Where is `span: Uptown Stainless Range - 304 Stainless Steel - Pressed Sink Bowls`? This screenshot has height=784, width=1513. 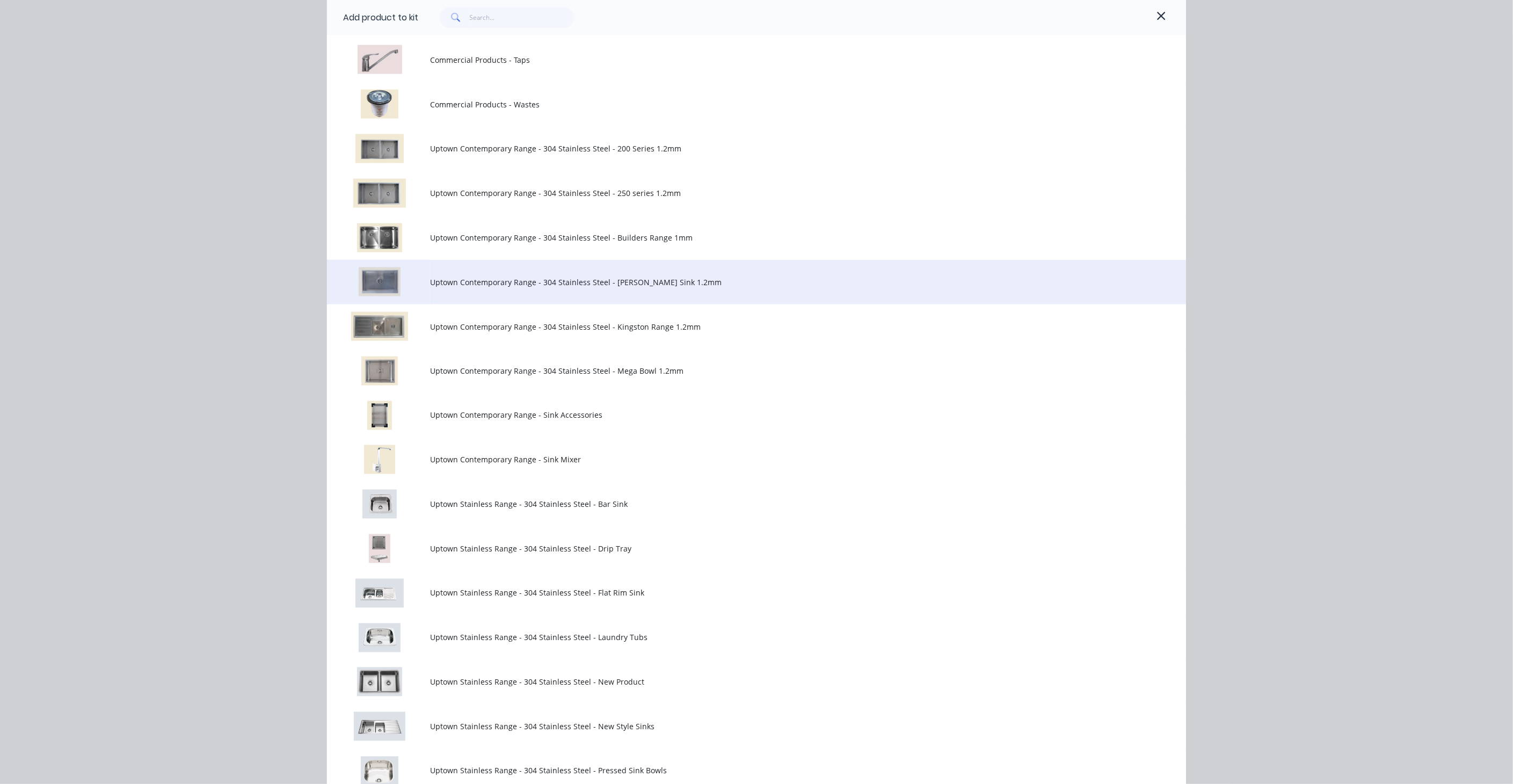 span: Uptown Stainless Range - 304 Stainless Steel - Pressed Sink Bowls is located at coordinates (733, 770).